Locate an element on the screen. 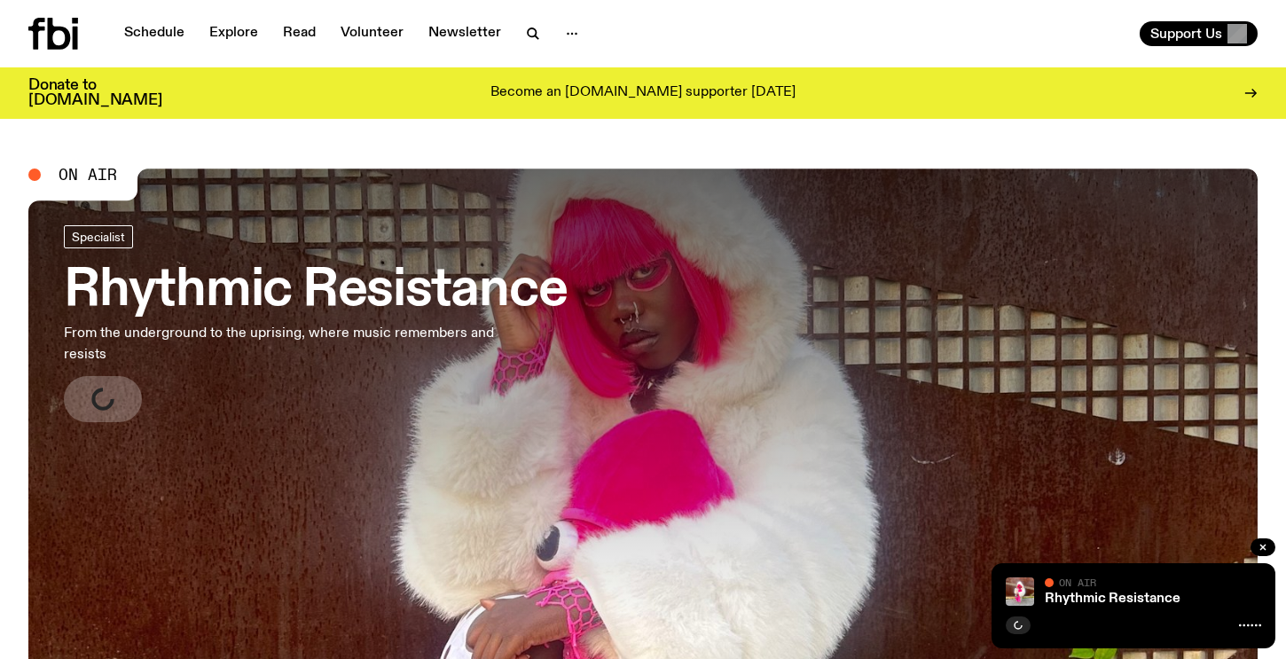 The height and width of the screenshot is (659, 1286). span: Support Us is located at coordinates (1186, 34).